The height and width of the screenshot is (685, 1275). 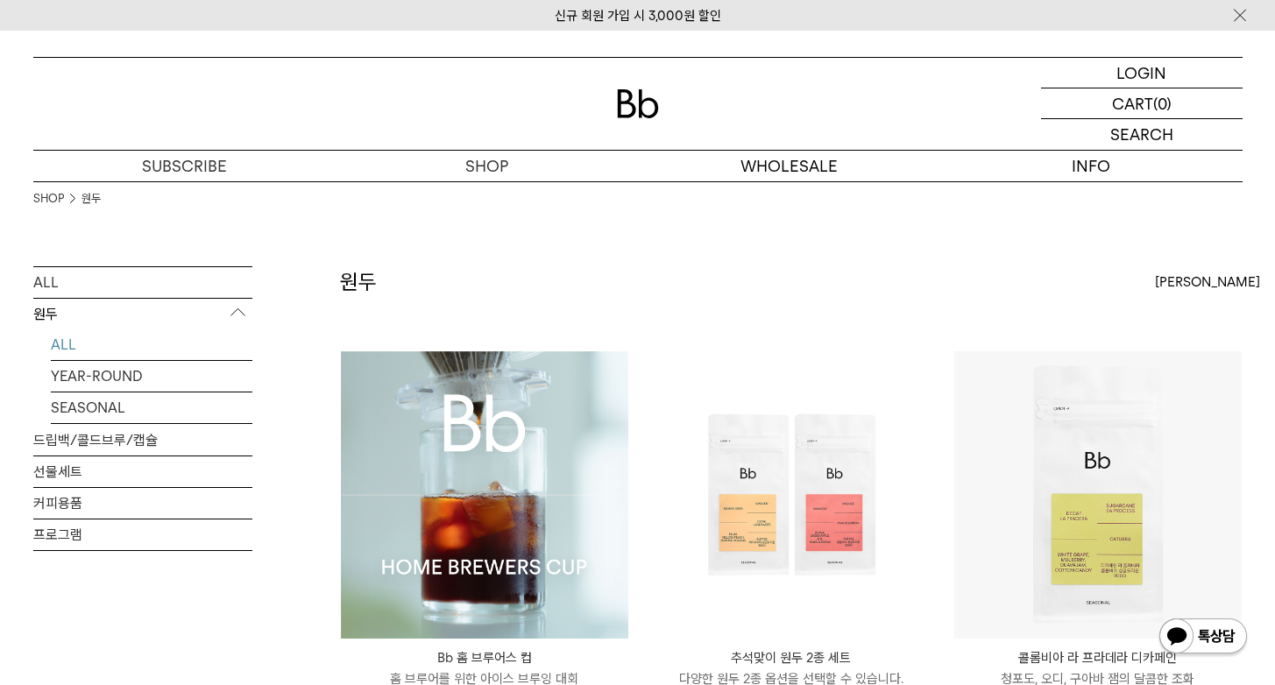 What do you see at coordinates (1142, 134) in the screenshot?
I see `p: SEARCH` at bounding box center [1142, 134].